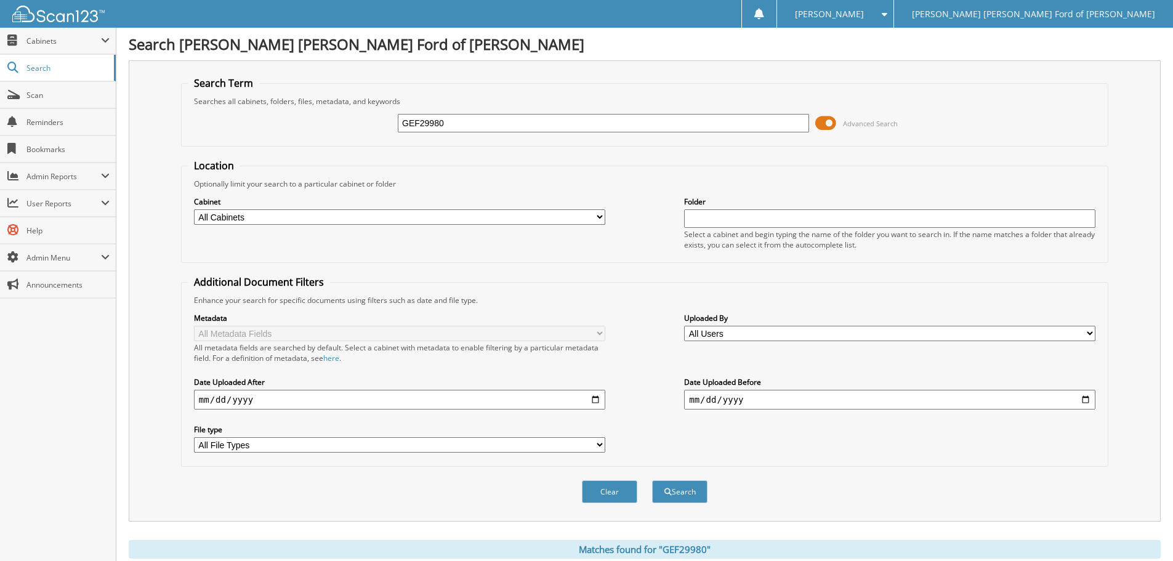  Describe the element at coordinates (890, 400) in the screenshot. I see `input: end` at that location.